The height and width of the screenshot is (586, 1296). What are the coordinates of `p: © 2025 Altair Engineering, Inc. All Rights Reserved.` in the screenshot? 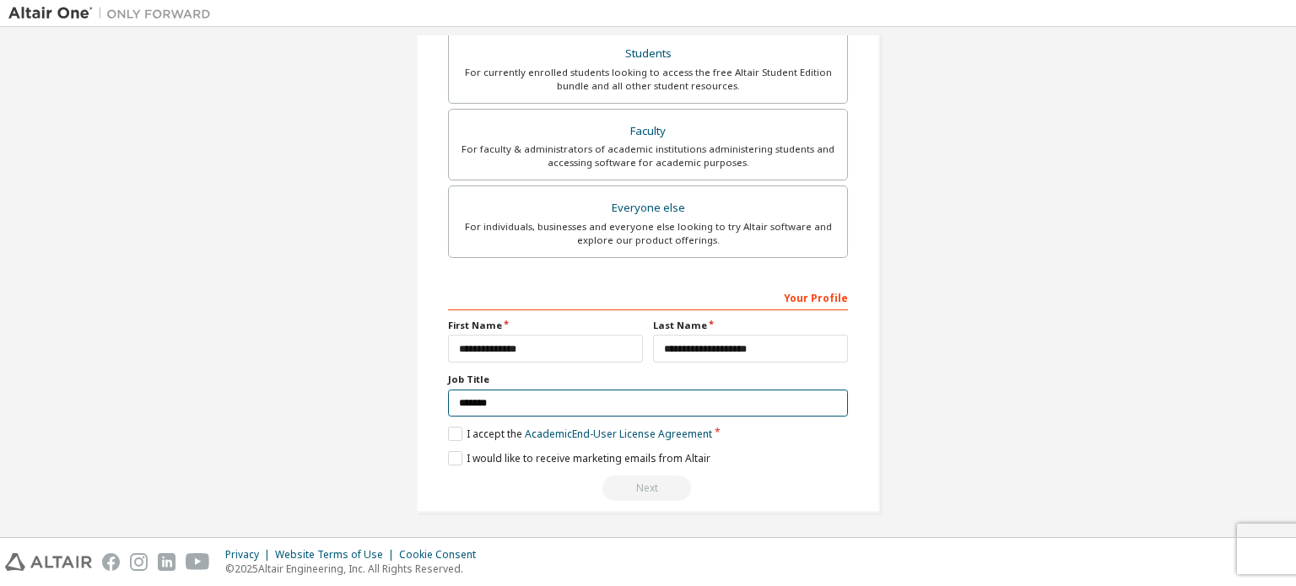 It's located at (355, 569).